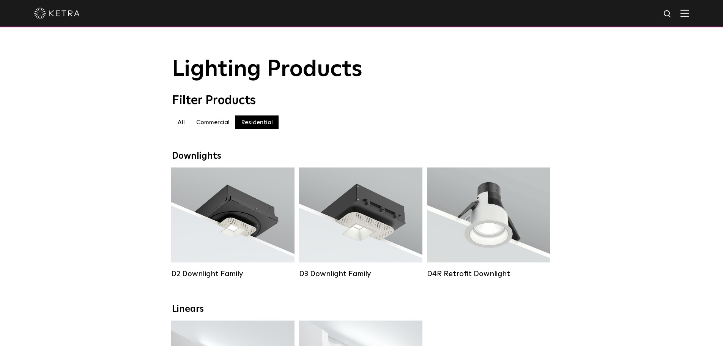  Describe the element at coordinates (361, 223) in the screenshot. I see `a: D3 Downlight Family Lumen Output:700 / 900 / 1100Colors:White / Black / Silver / Bronze / Paintab...` at that location.